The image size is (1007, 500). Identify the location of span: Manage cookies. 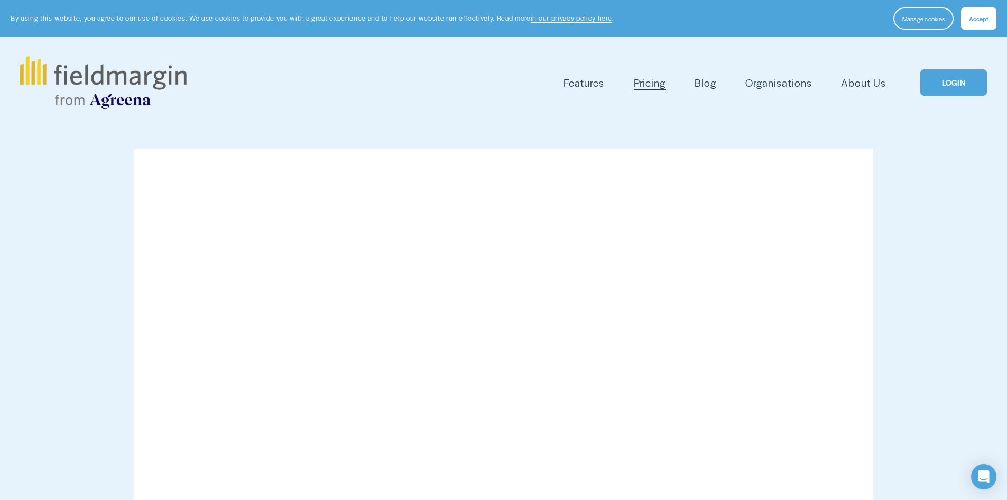
(924, 19).